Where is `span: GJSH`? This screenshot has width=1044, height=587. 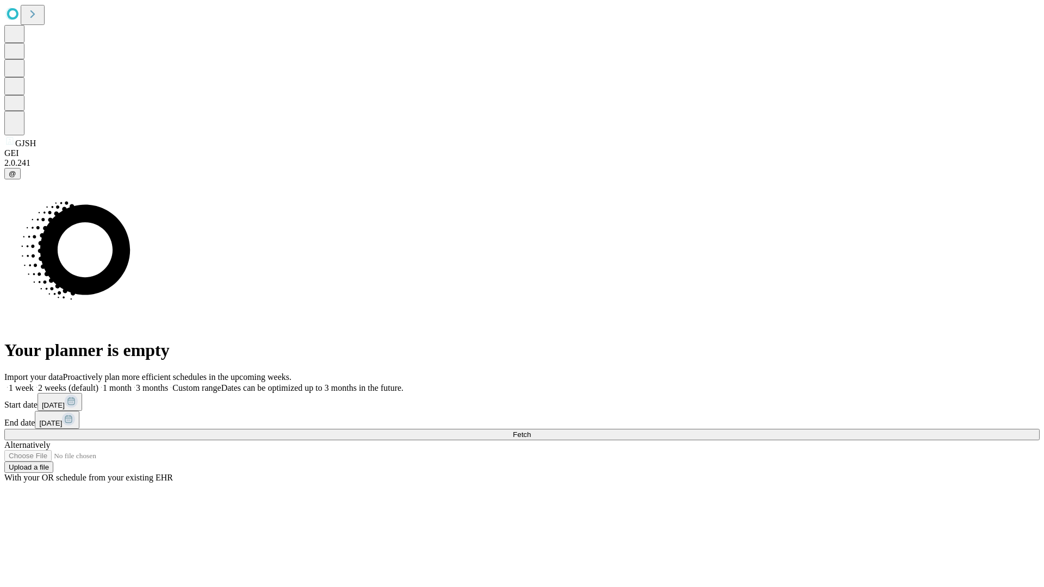 span: GJSH is located at coordinates (26, 143).